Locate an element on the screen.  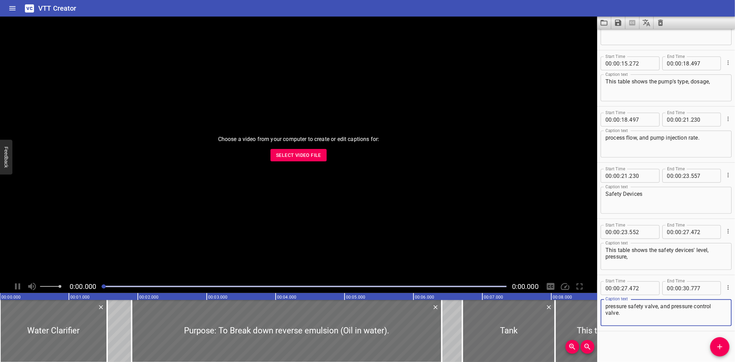
text: 00:05.000 is located at coordinates (355, 297).